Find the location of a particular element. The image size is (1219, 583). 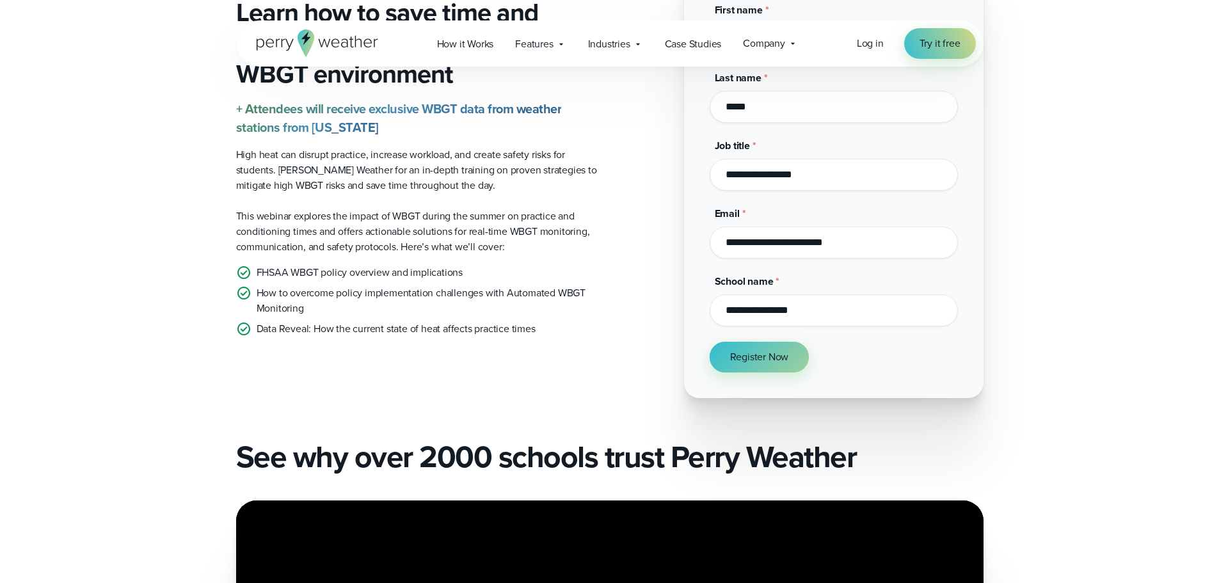

span: School name is located at coordinates (744, 281).